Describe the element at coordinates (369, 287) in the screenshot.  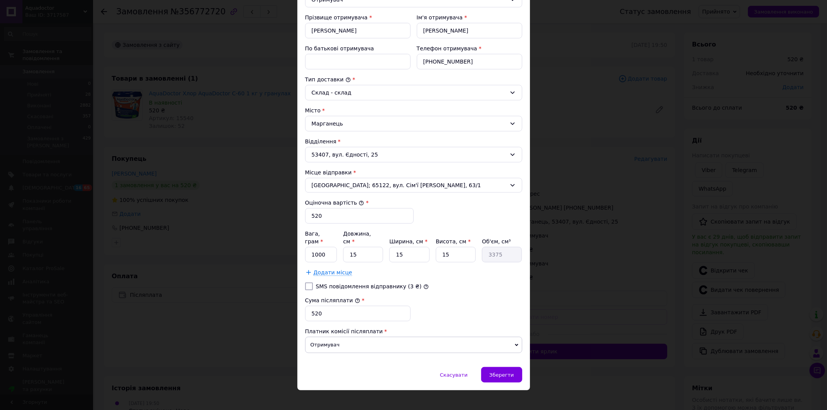
I see `label: SMS повідомлення відправнику (3 ₴)` at that location.